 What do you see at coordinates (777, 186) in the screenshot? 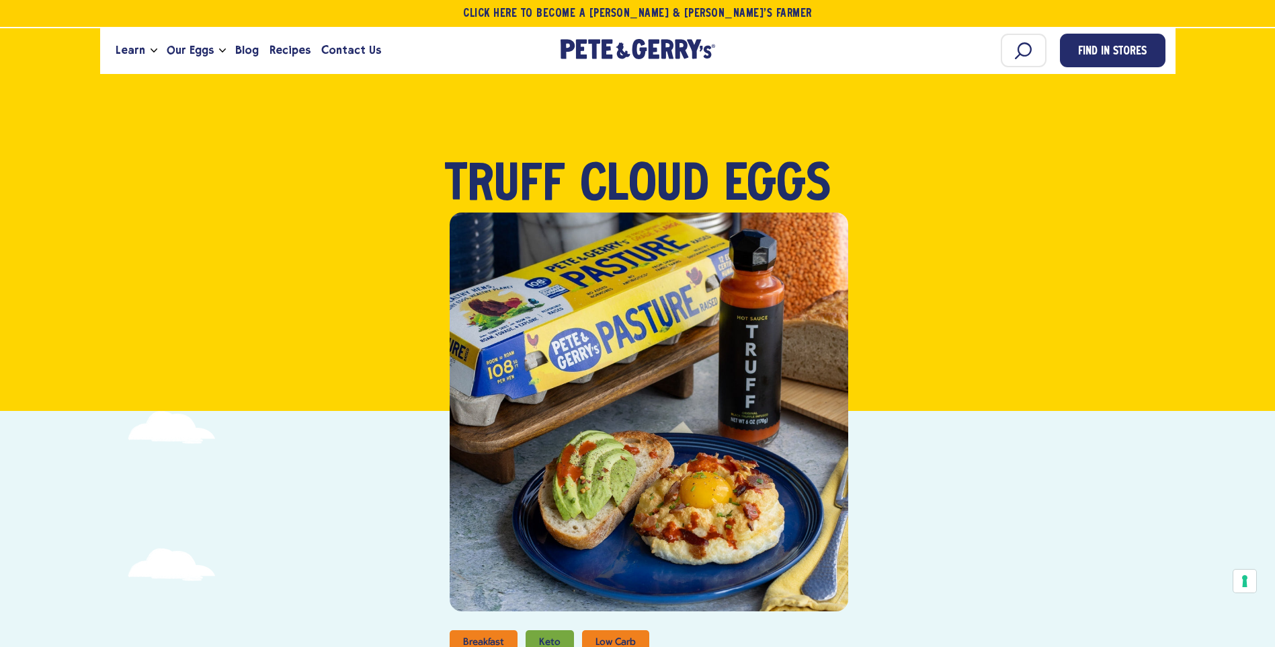
I see `span: Eggs` at bounding box center [777, 186].